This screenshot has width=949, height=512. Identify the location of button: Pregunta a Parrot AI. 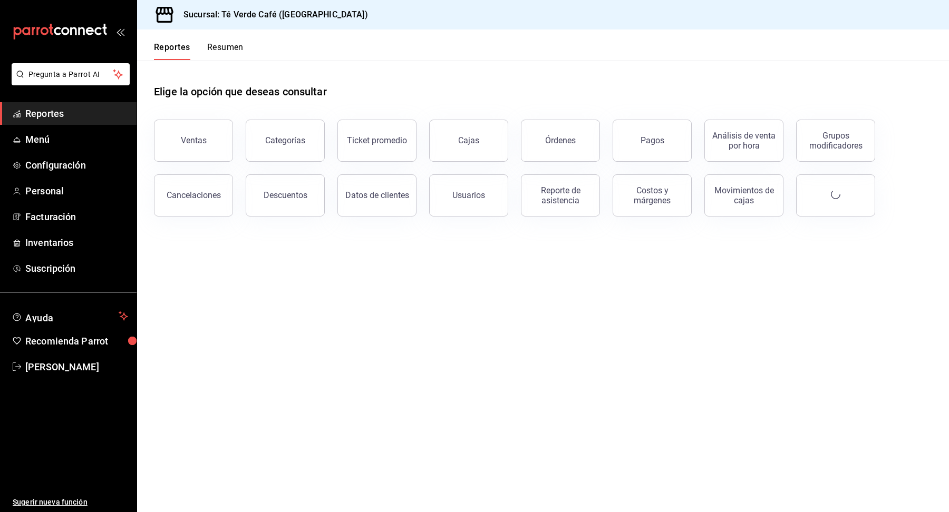
(71, 74).